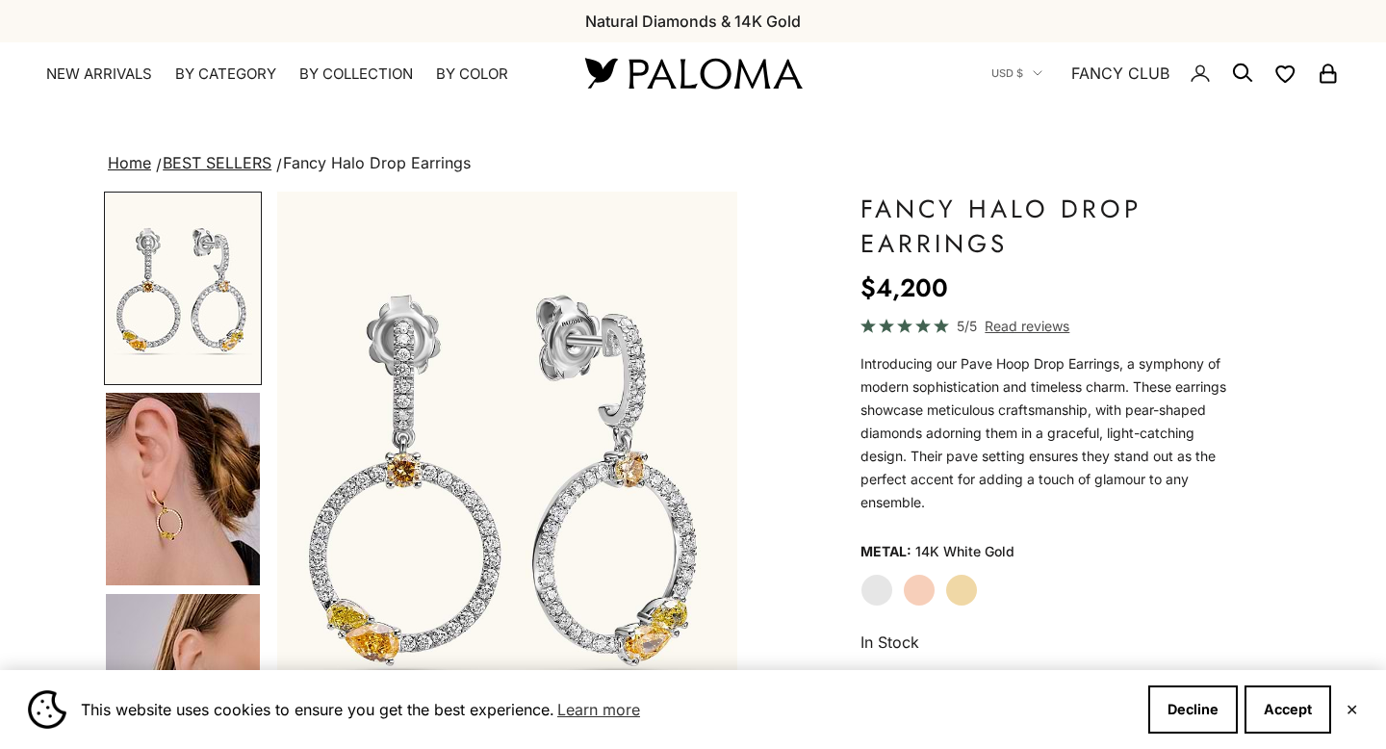 Image resolution: width=1386 pixels, height=749 pixels. What do you see at coordinates (693, 21) in the screenshot?
I see `p: Natural Diamonds & 14K Gold` at bounding box center [693, 21].